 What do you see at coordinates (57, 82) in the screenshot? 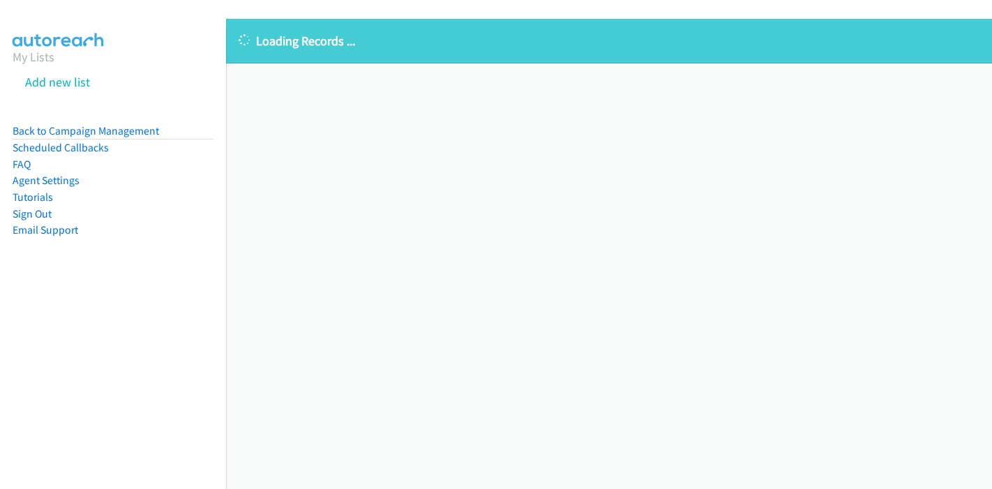
I see `a: Add new list` at bounding box center [57, 82].